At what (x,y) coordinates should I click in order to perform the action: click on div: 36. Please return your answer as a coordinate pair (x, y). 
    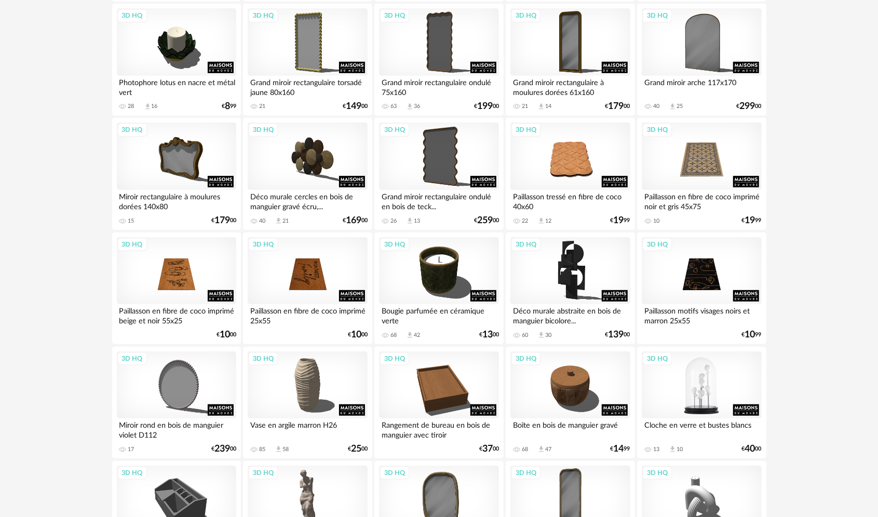
    Looking at the image, I should click on (417, 106).